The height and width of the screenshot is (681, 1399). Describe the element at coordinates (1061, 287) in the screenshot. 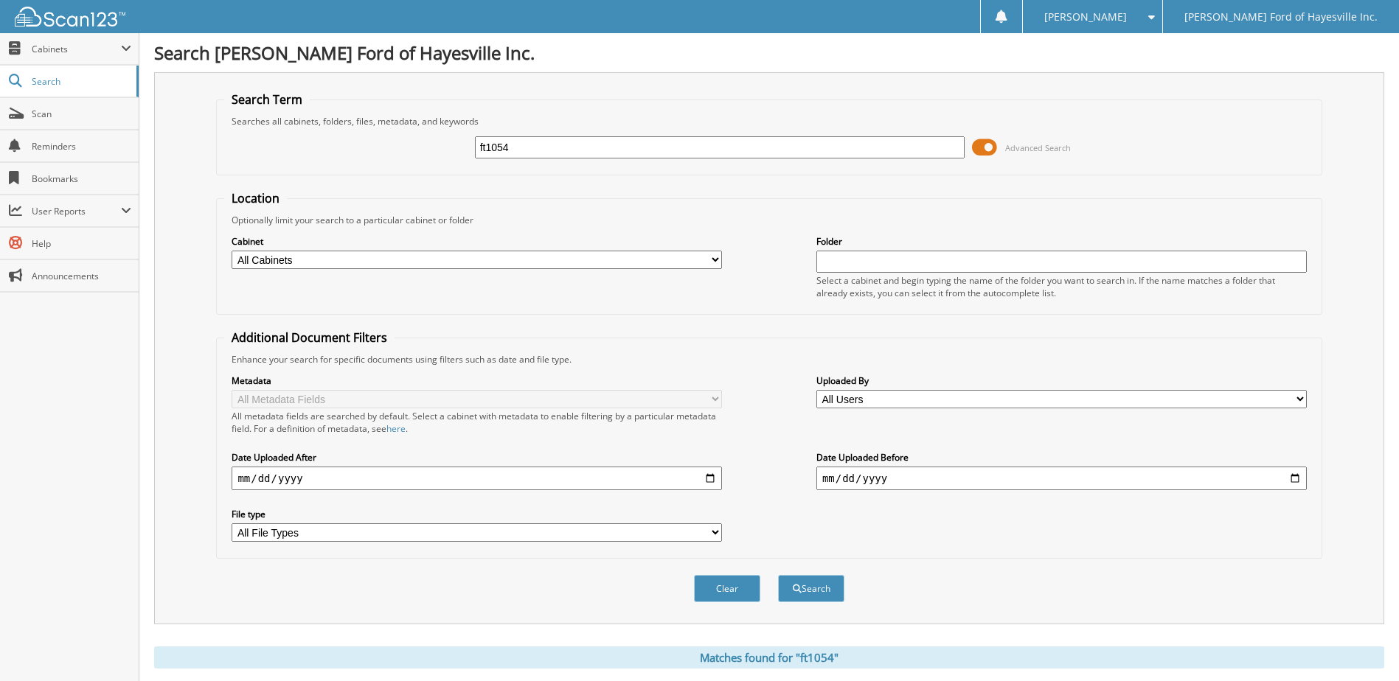

I see `div: Select a cabinet and begin typing the name of the folder you want to search in. If the name match...` at that location.